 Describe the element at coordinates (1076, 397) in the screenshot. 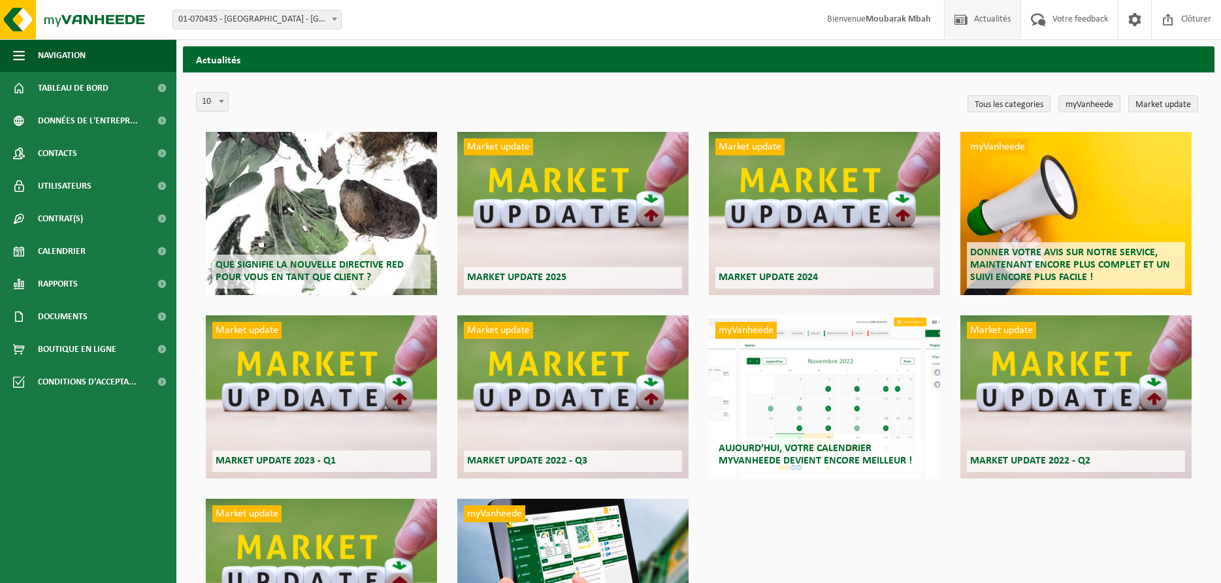

I see `a: Market update Market update 2022 - Q2` at that location.